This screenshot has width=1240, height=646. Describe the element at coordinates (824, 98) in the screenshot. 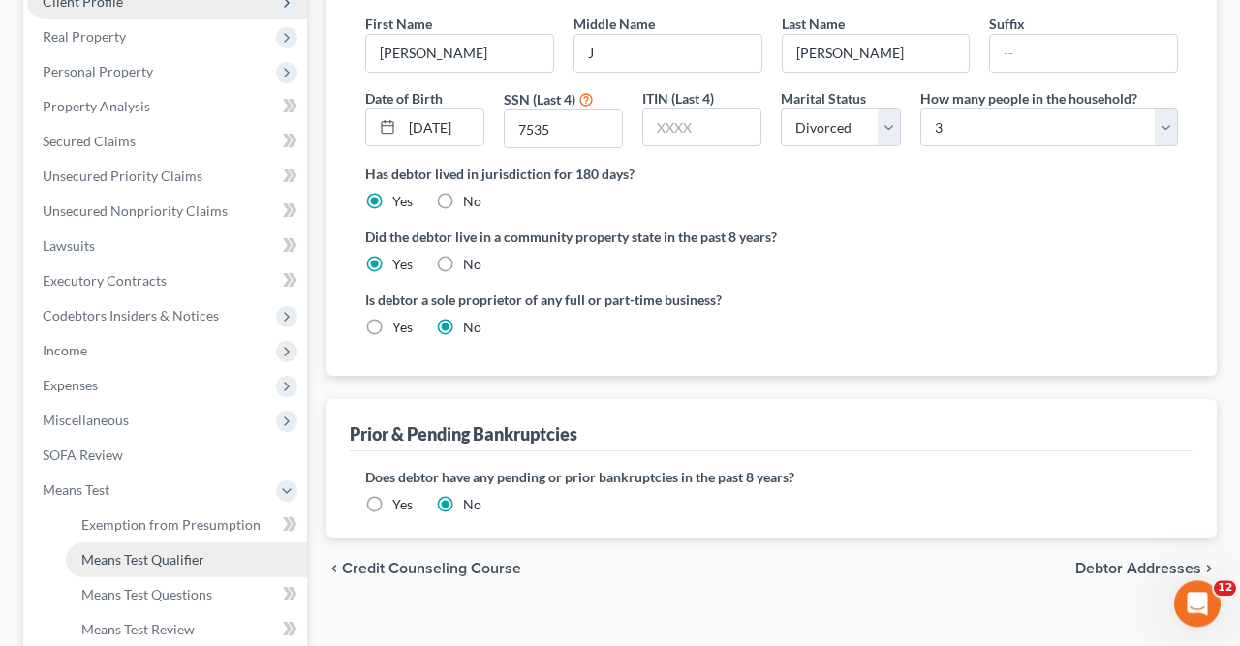

I see `label: Marital Status` at that location.